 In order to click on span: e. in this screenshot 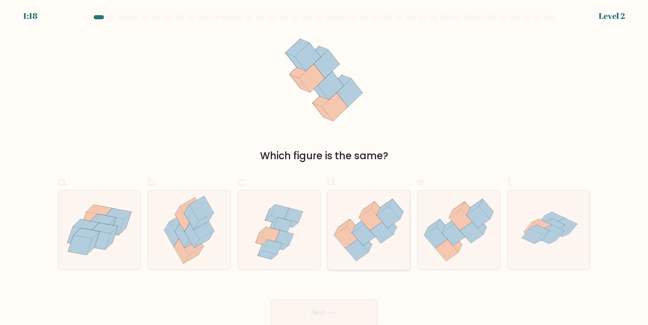, I will do `click(421, 182)`.